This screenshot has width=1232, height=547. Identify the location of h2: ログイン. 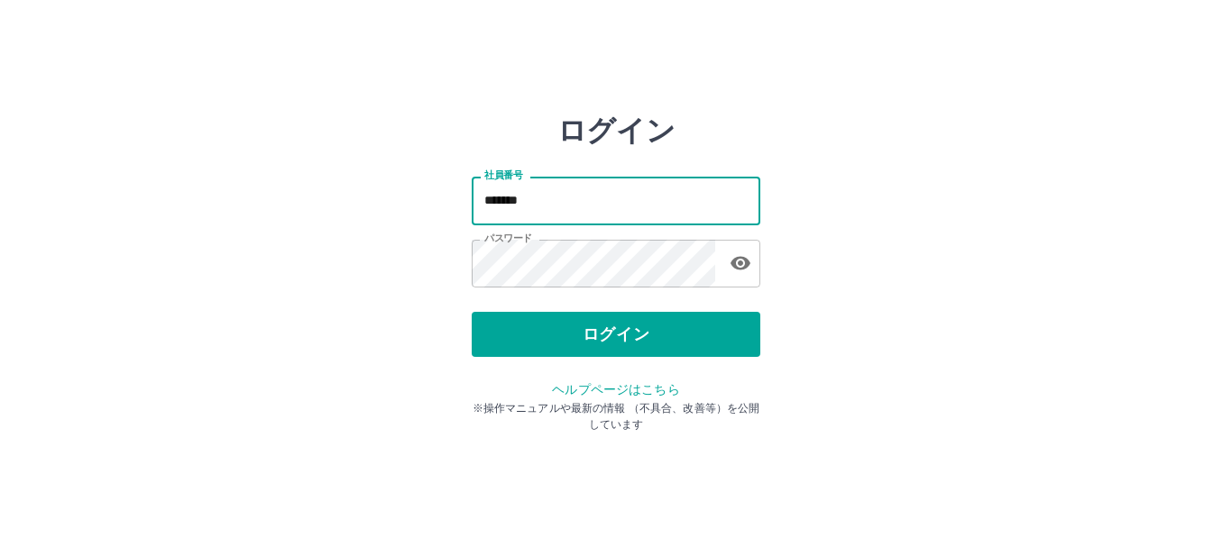
(616, 131).